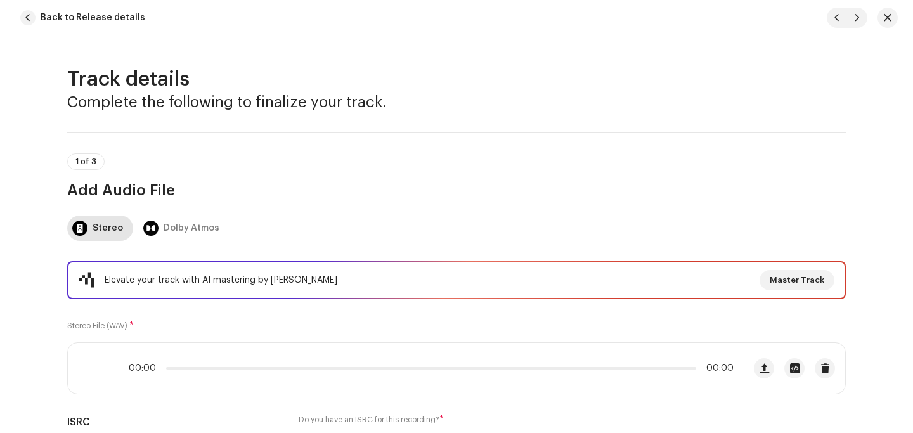 This screenshot has height=433, width=913. What do you see at coordinates (797, 280) in the screenshot?
I see `span: Master Track` at bounding box center [797, 280].